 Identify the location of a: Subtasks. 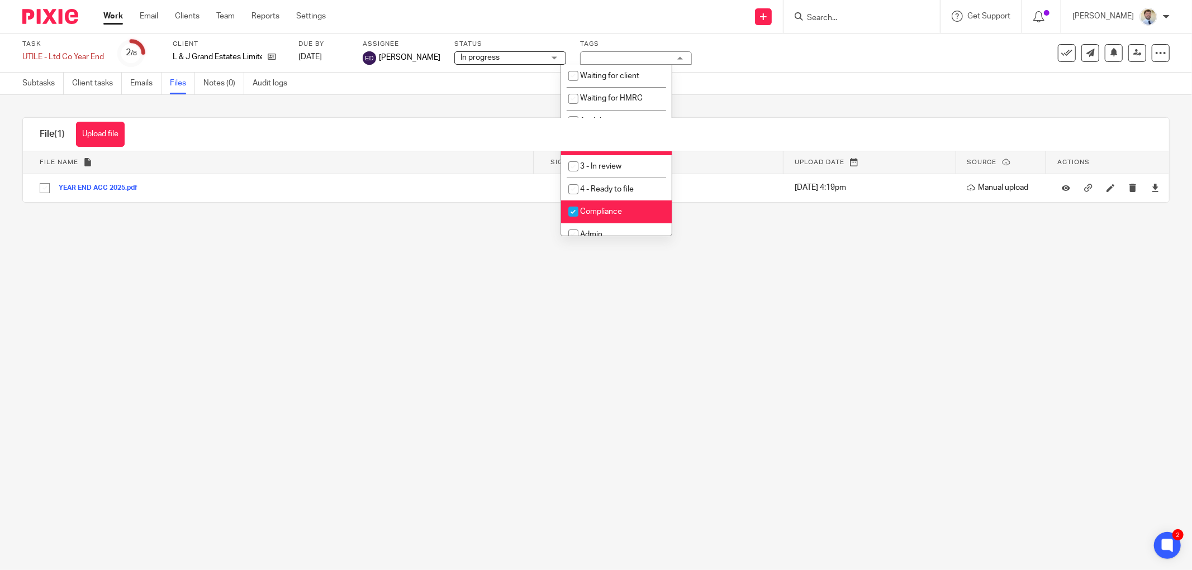
(43, 83).